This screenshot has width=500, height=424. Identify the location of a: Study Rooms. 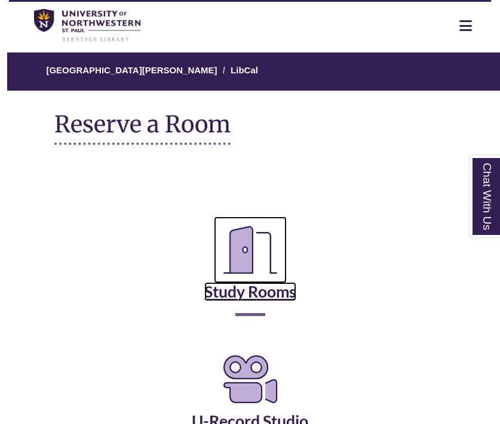
(250, 277).